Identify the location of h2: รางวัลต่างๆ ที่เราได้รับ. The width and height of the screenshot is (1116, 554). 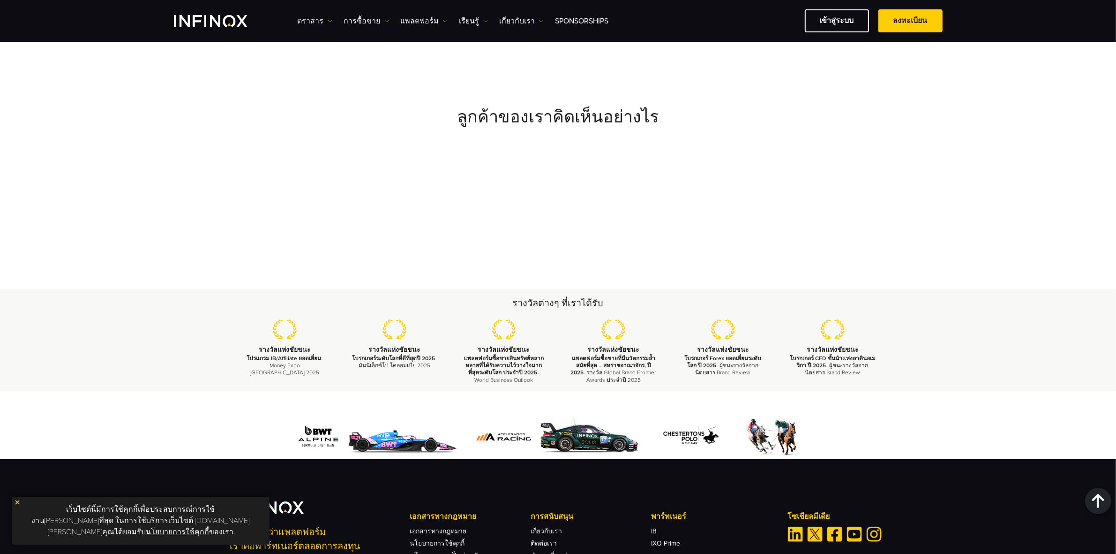
(558, 303).